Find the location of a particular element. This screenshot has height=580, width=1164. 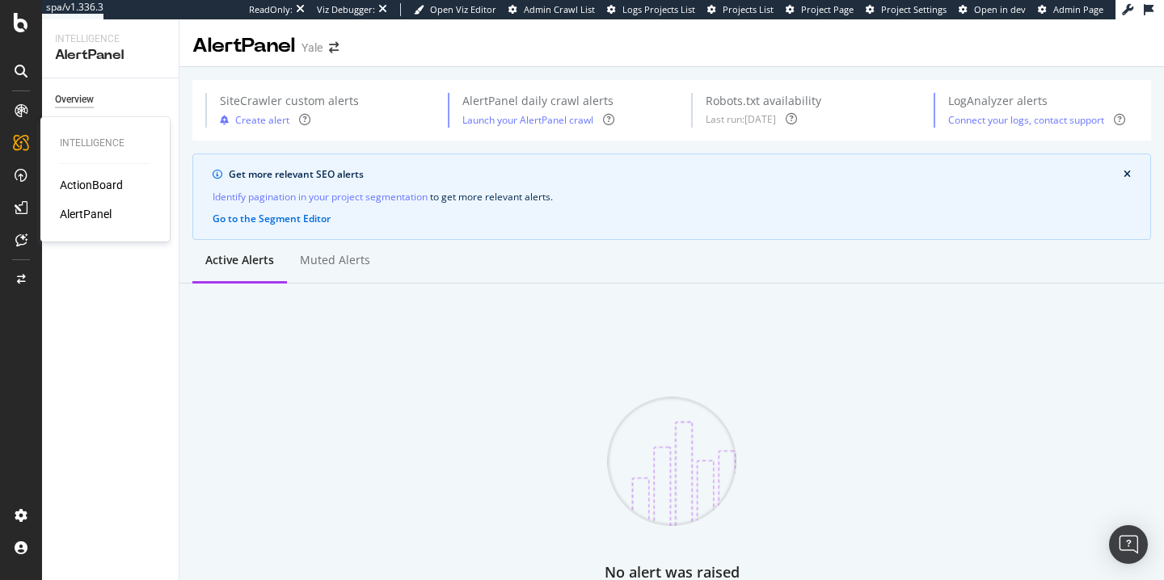

div: ActionBoard is located at coordinates (91, 185).